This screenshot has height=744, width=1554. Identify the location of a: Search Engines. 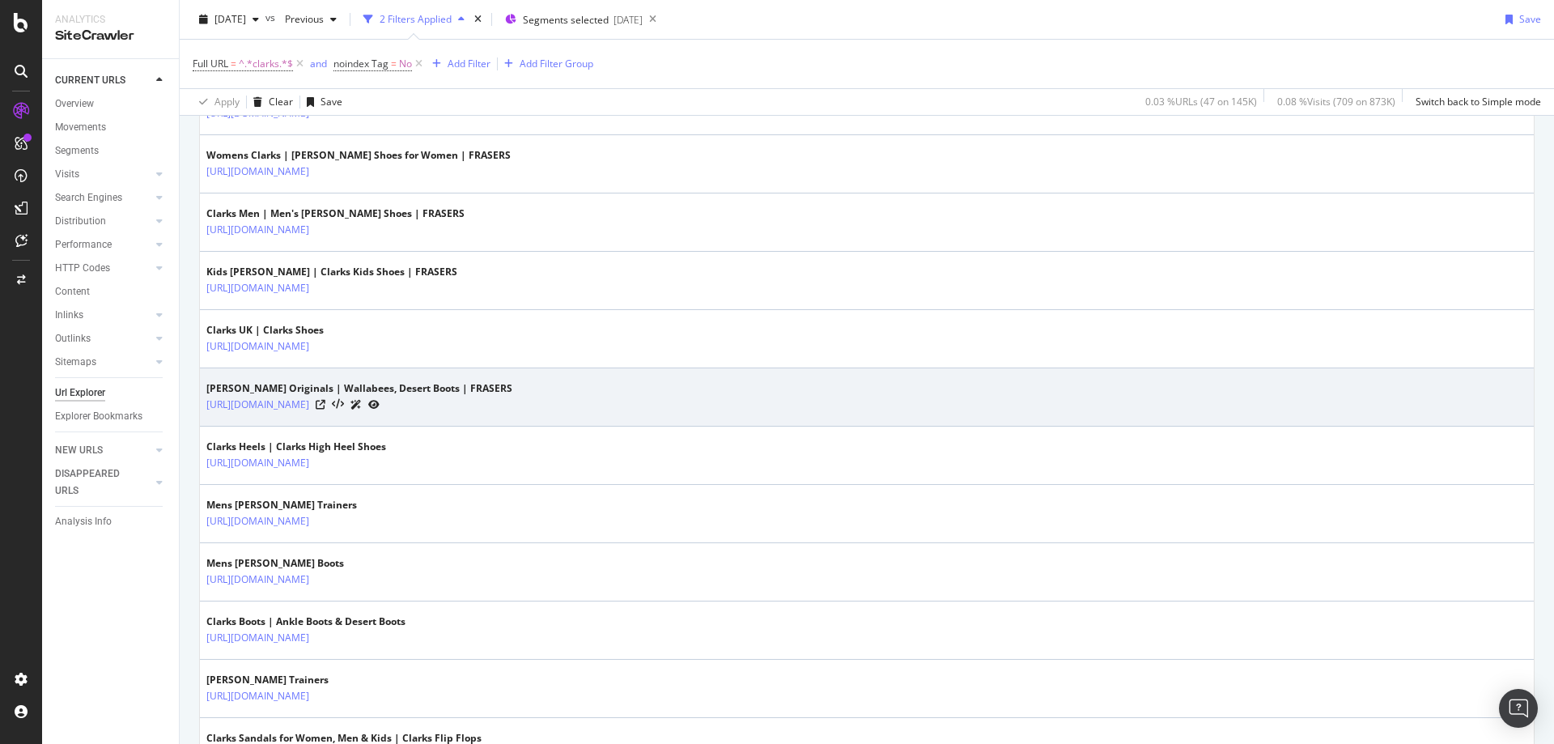
(103, 197).